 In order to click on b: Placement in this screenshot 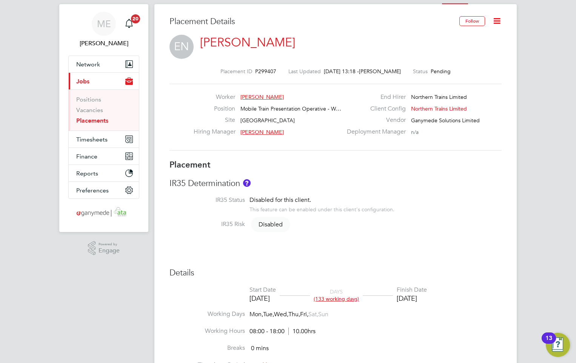, I will do `click(190, 165)`.